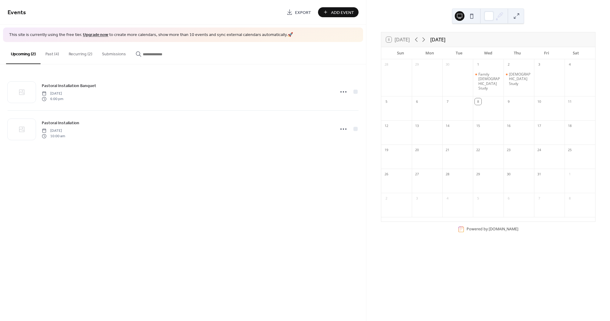  Describe the element at coordinates (570, 150) in the screenshot. I see `div: 25` at that location.